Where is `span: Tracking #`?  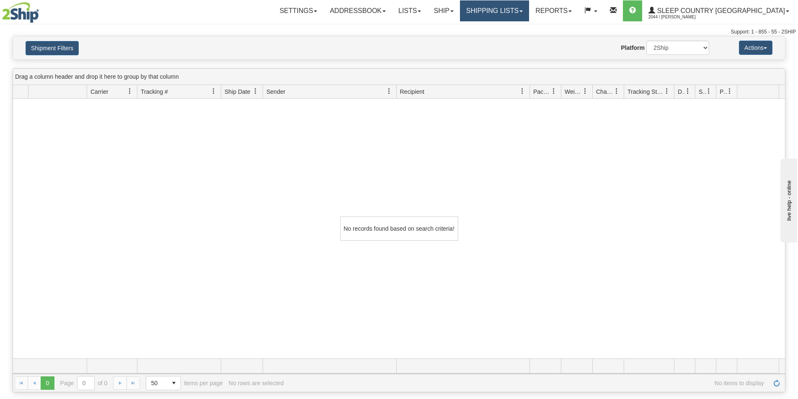 span: Tracking # is located at coordinates (154, 92).